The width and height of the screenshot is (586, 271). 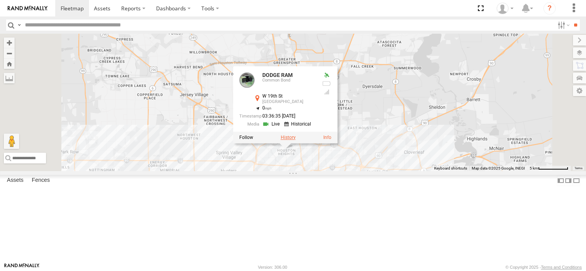 I want to click on span: Map data ©2025 Google, INEGI, so click(x=498, y=168).